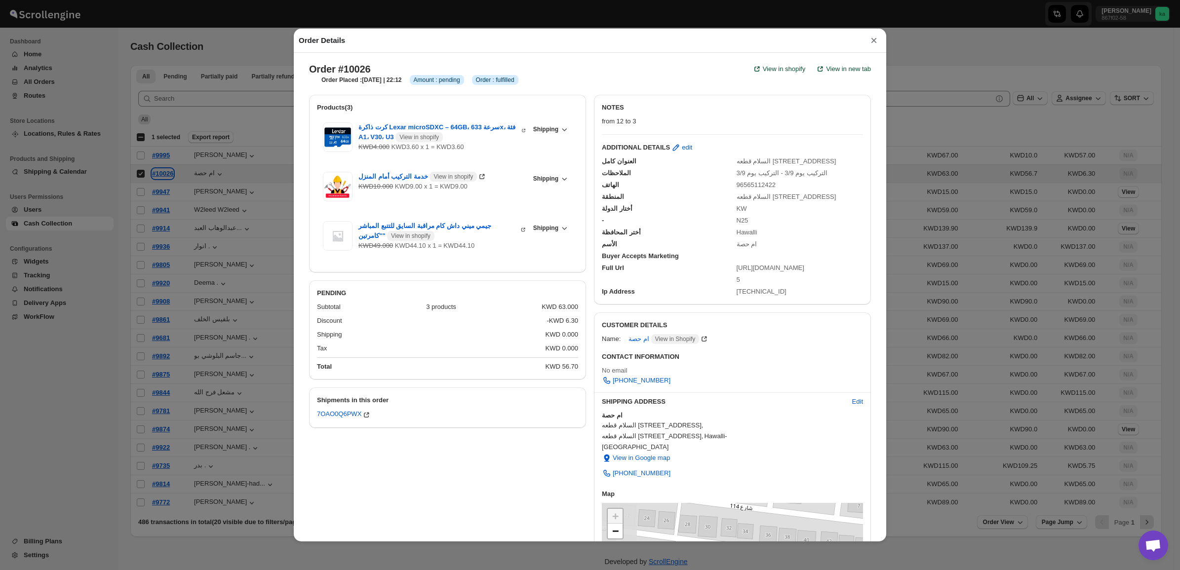 This screenshot has width=1180, height=570. I want to click on span: خدمة التركيب أمام المنزل, so click(418, 177).